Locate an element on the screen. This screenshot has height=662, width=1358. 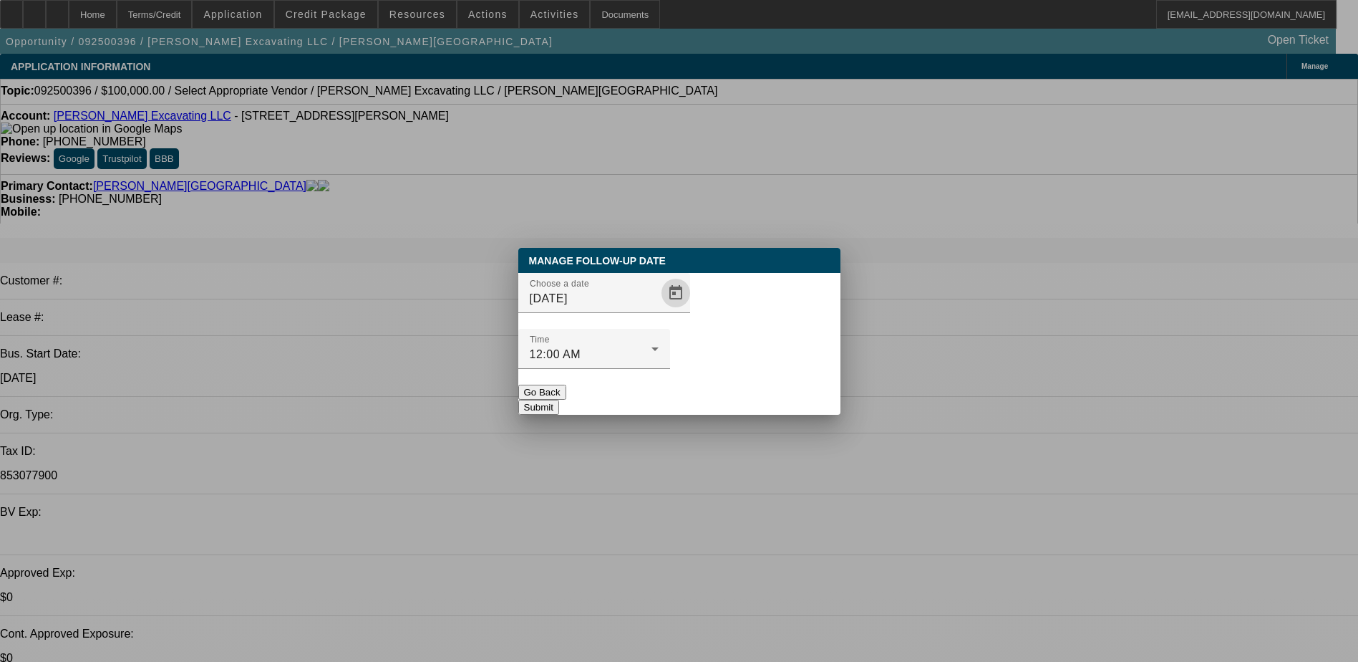
span: Manage Follow-Up Date is located at coordinates (597, 261).